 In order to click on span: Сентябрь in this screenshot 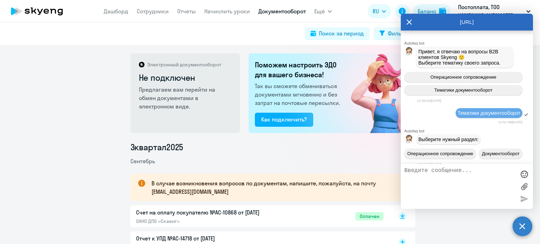, I will do `click(143, 161)`.